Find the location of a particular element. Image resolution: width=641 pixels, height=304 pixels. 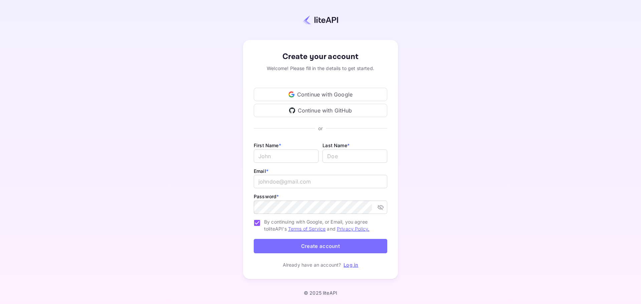

input: John is located at coordinates (286, 156).